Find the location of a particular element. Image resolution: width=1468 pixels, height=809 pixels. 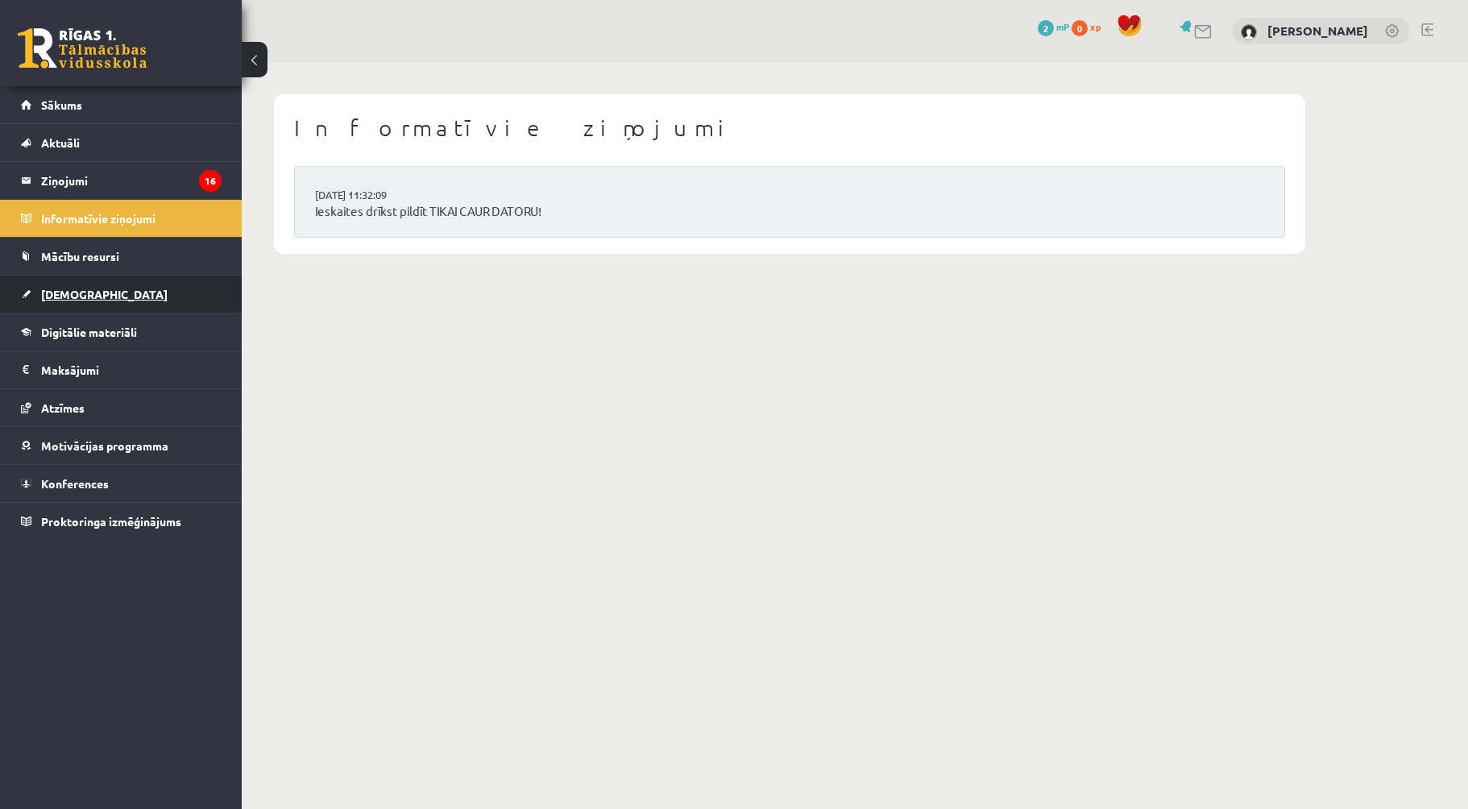

span: Konferences is located at coordinates (75, 483).